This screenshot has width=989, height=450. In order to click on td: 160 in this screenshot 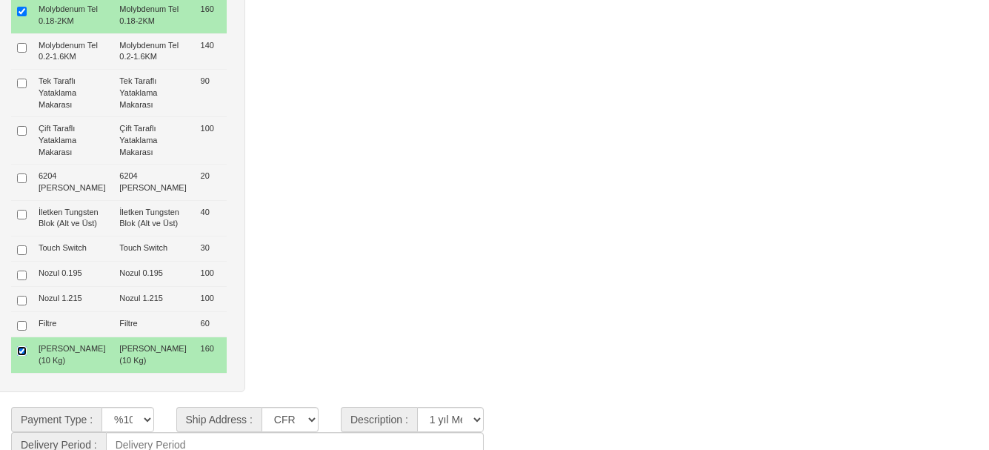, I will do `click(211, 355)`.